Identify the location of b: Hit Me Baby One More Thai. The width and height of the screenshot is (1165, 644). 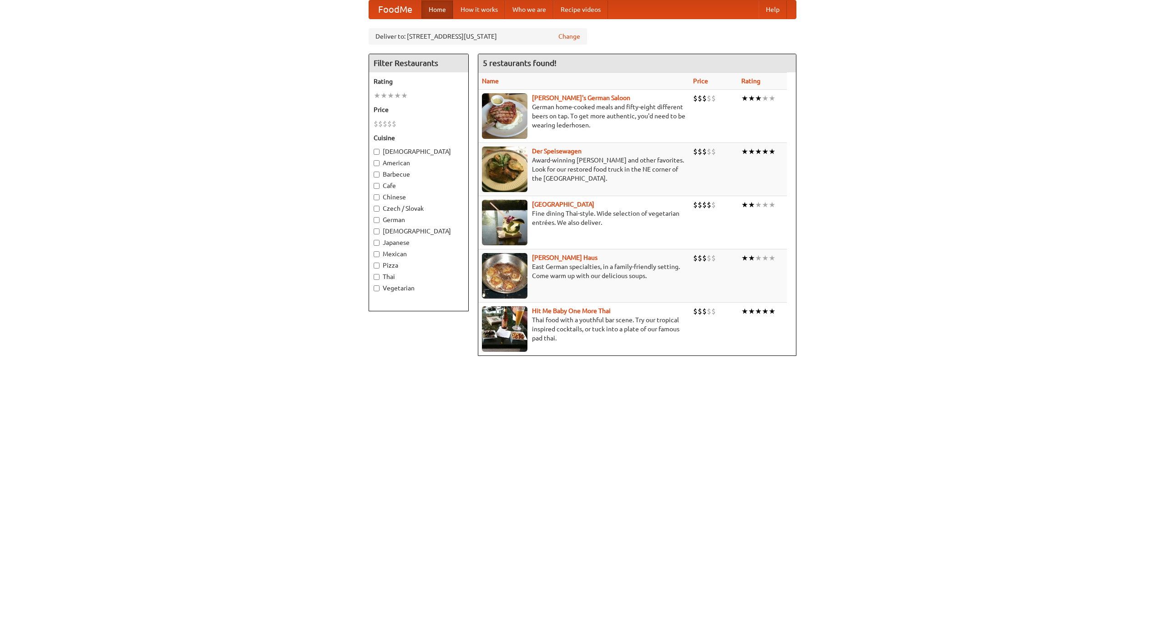
(571, 311).